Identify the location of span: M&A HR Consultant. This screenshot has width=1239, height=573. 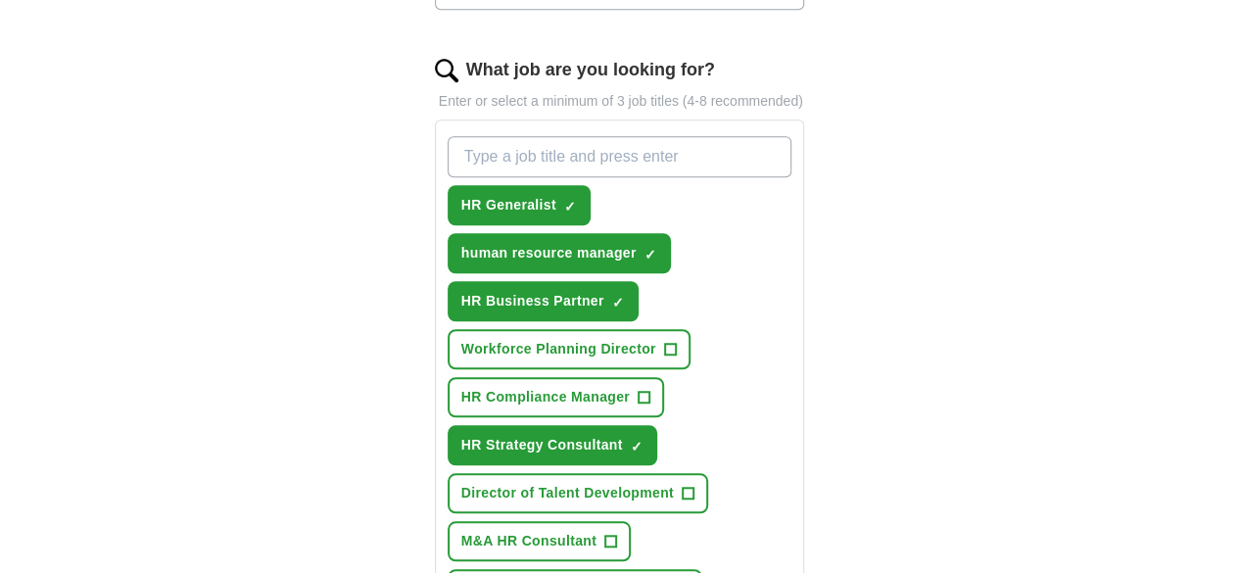
(529, 541).